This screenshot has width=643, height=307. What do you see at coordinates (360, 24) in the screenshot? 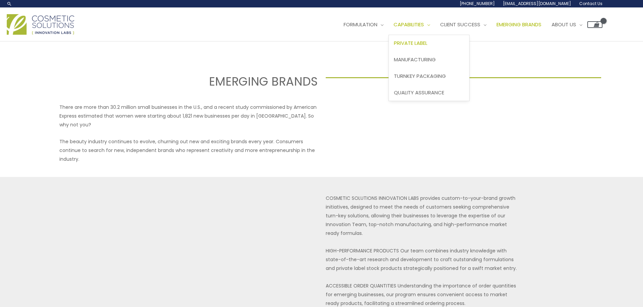
I see `span: Formulation` at bounding box center [360, 24].